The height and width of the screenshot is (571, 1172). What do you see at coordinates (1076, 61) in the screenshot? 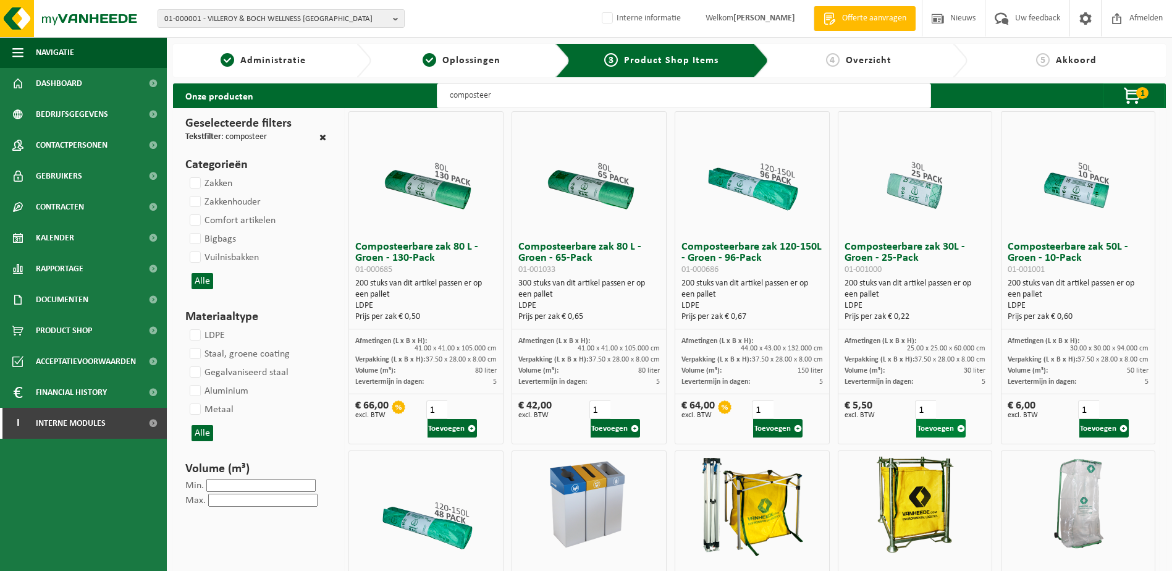
I see `span: Akkoord` at bounding box center [1076, 61].